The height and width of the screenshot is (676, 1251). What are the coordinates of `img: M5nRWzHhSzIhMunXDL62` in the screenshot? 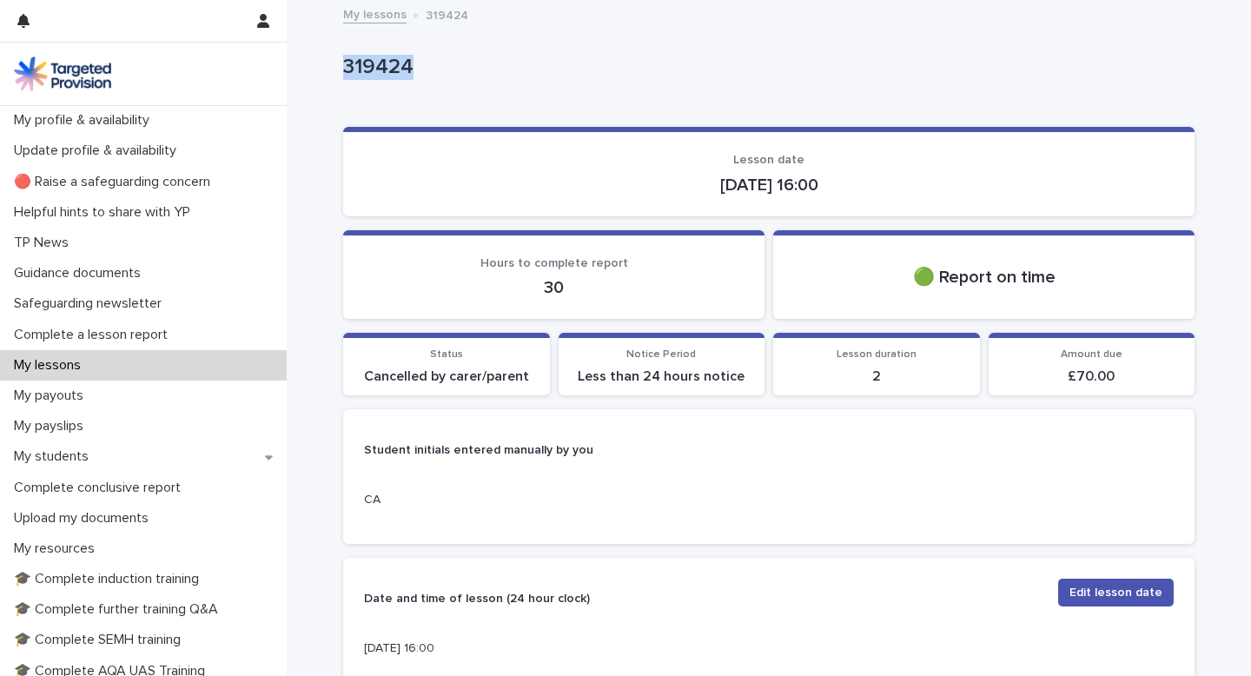 It's located at (63, 74).